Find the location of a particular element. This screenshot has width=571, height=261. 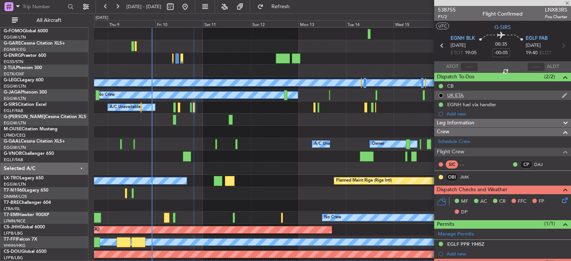

span: Pos Charter is located at coordinates (556, 17).